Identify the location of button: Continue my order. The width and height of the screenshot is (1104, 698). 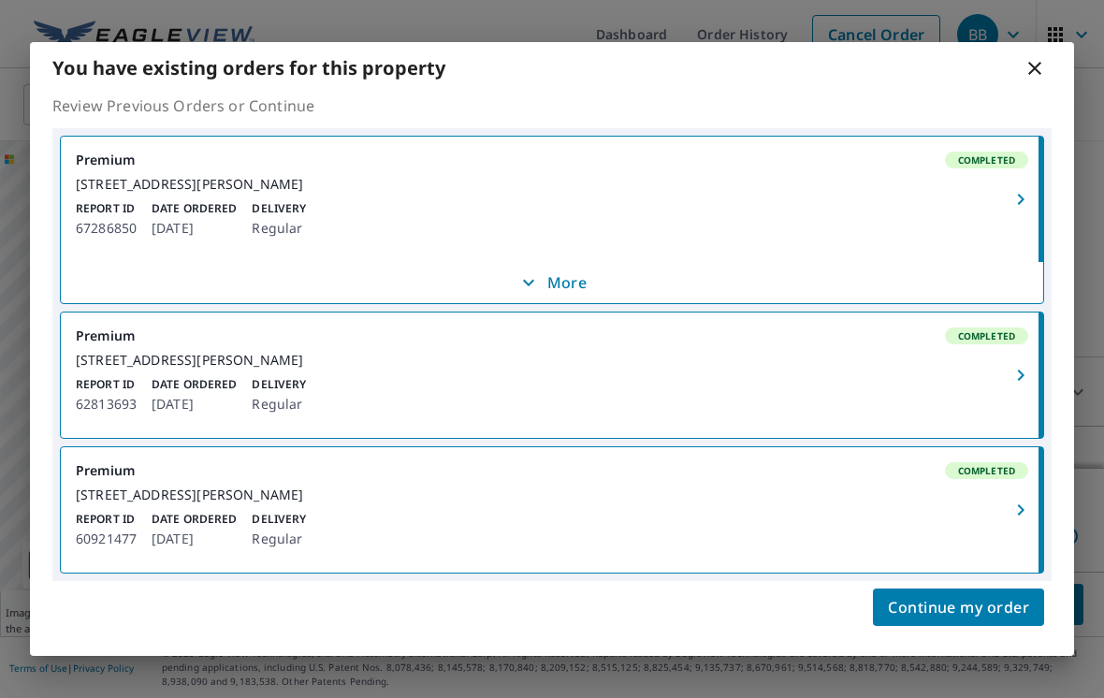
(958, 607).